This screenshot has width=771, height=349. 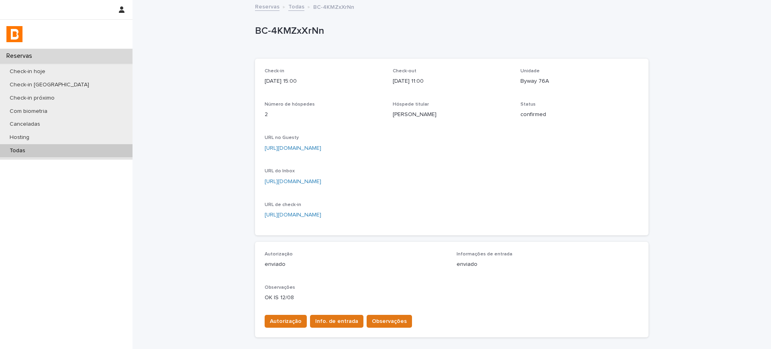 What do you see at coordinates (274, 71) in the screenshot?
I see `span: Check-in` at bounding box center [274, 71].